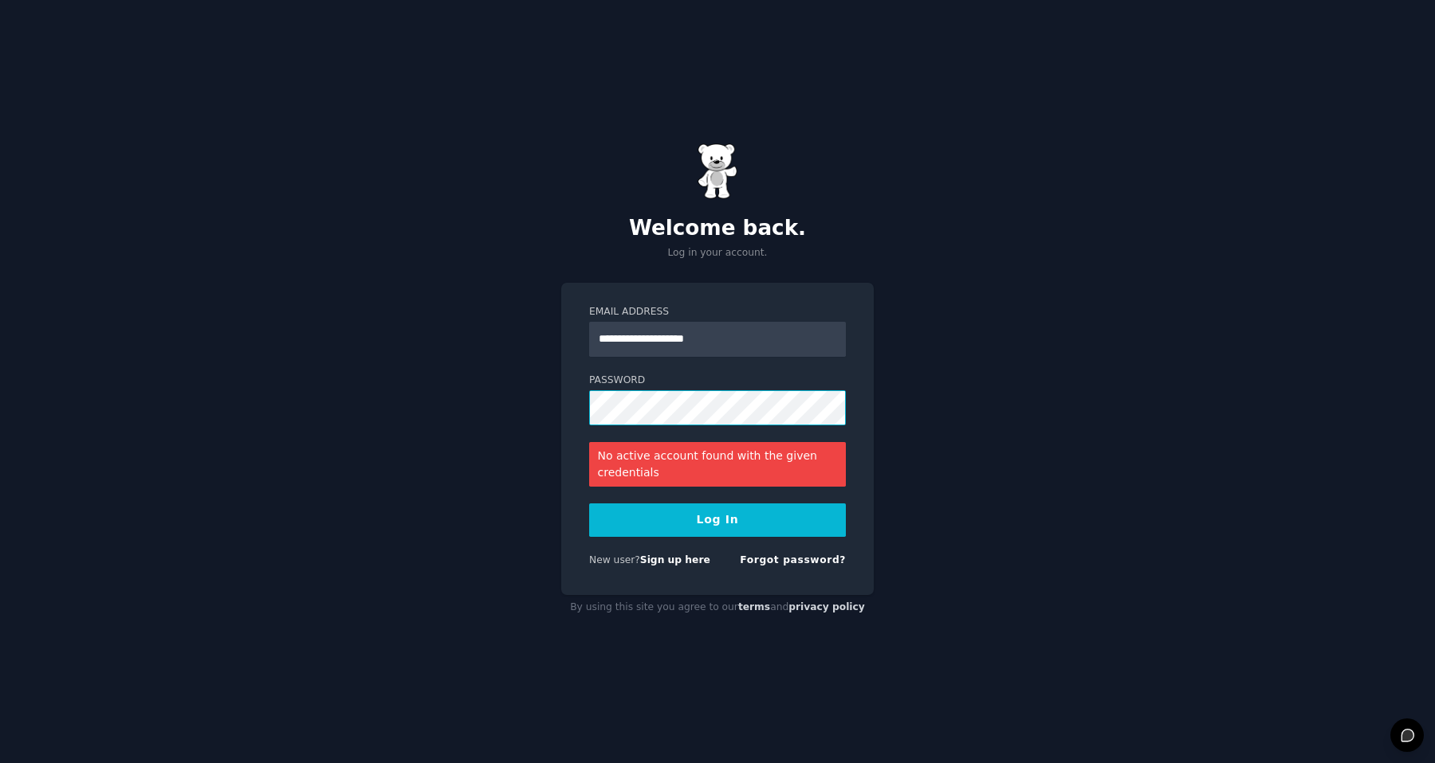 This screenshot has height=763, width=1435. What do you see at coordinates (792, 560) in the screenshot?
I see `a: Forgot password?` at bounding box center [792, 560].